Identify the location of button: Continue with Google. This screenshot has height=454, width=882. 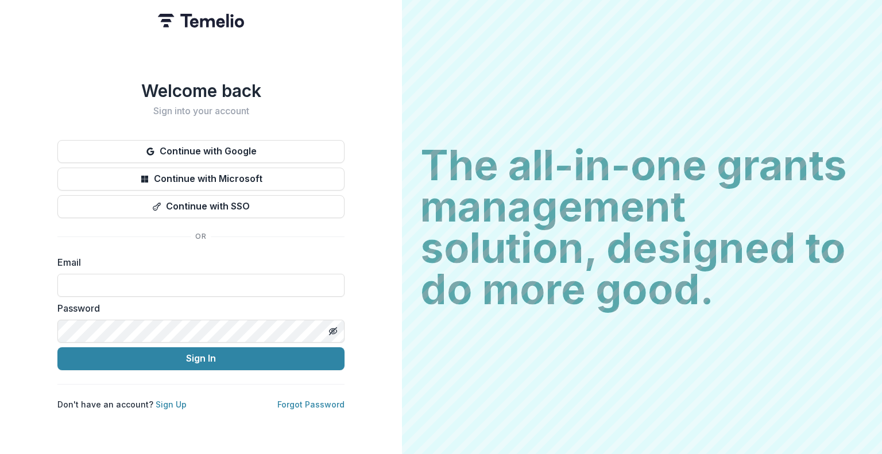
(201, 152).